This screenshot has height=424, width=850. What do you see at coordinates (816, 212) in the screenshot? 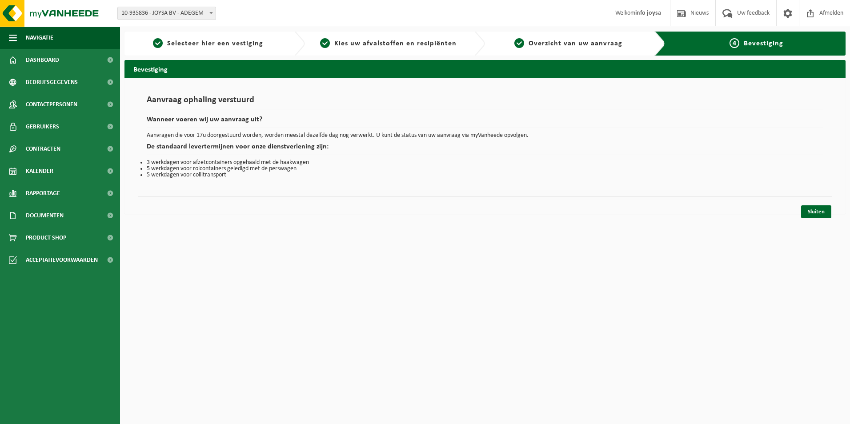
I see `a: Sluiten` at bounding box center [816, 212].